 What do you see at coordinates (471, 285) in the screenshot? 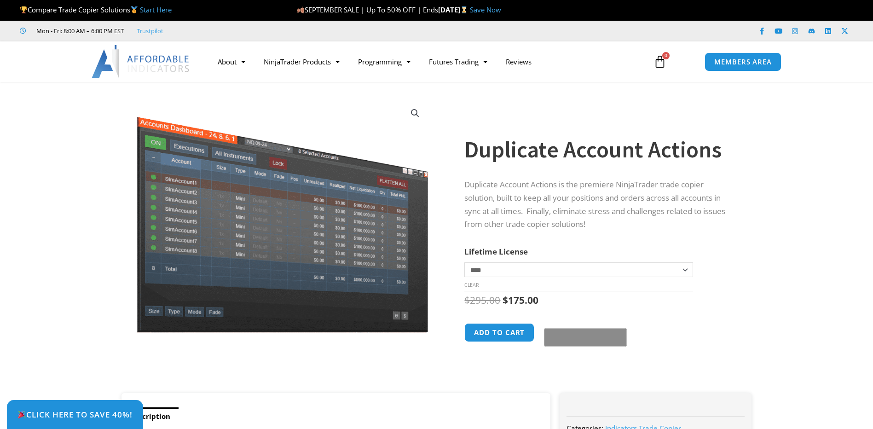
I see `a: Clear options` at bounding box center [471, 285].